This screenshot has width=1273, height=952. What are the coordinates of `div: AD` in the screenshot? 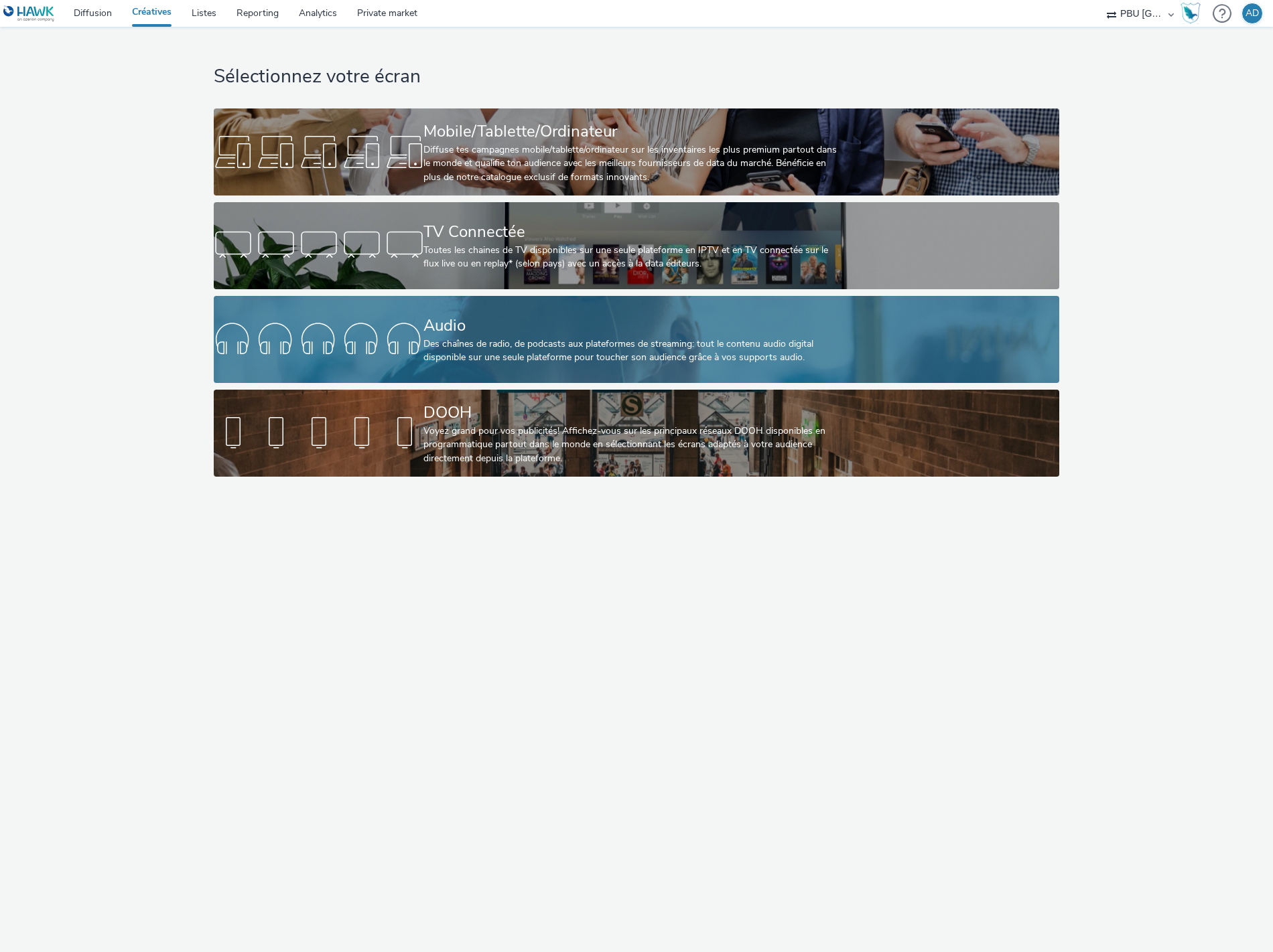 It's located at (1252, 13).